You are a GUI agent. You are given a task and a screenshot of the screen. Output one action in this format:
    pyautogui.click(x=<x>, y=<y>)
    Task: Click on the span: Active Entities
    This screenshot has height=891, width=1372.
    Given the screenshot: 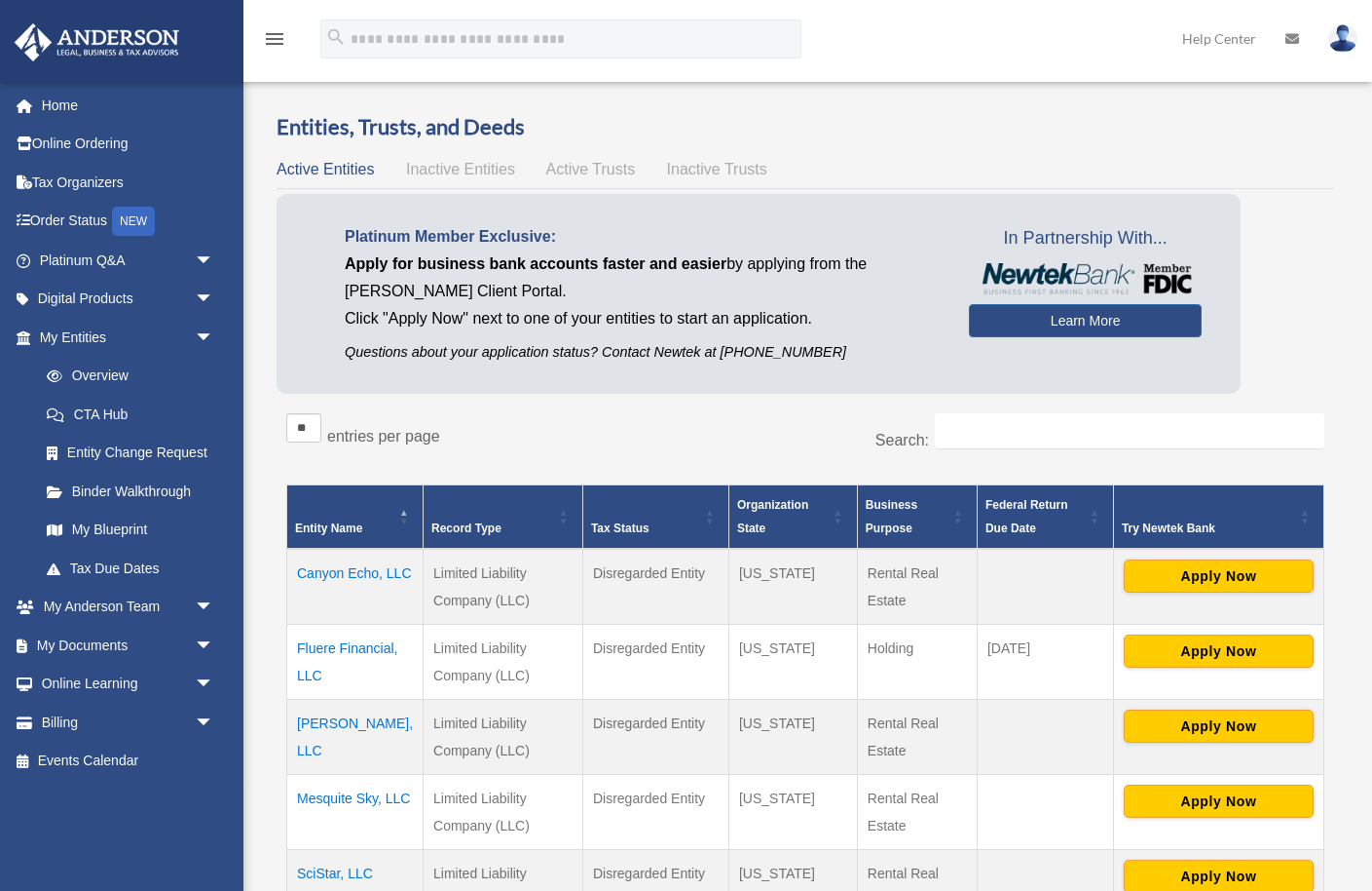 What is the action you would take?
    pyautogui.click(x=326, y=169)
    